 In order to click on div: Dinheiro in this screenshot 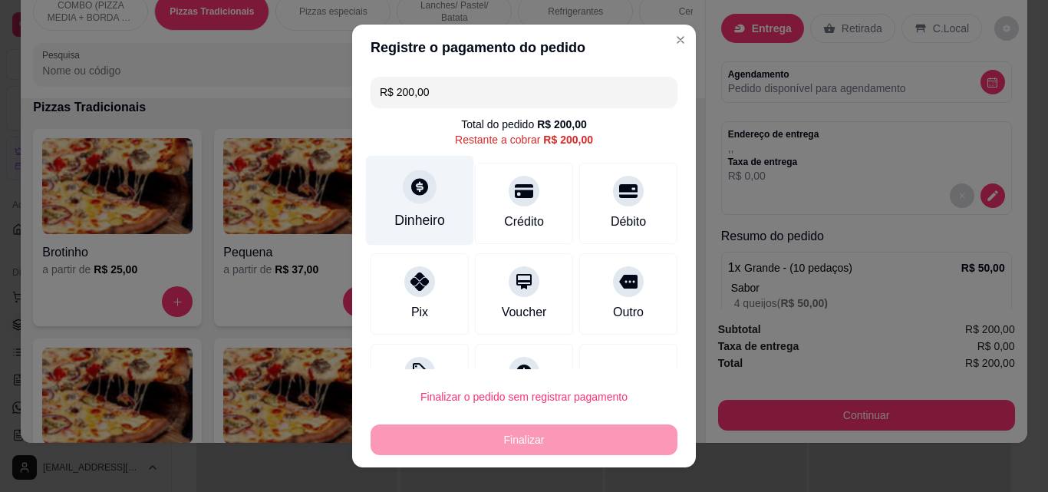, I will do `click(420, 220)`.